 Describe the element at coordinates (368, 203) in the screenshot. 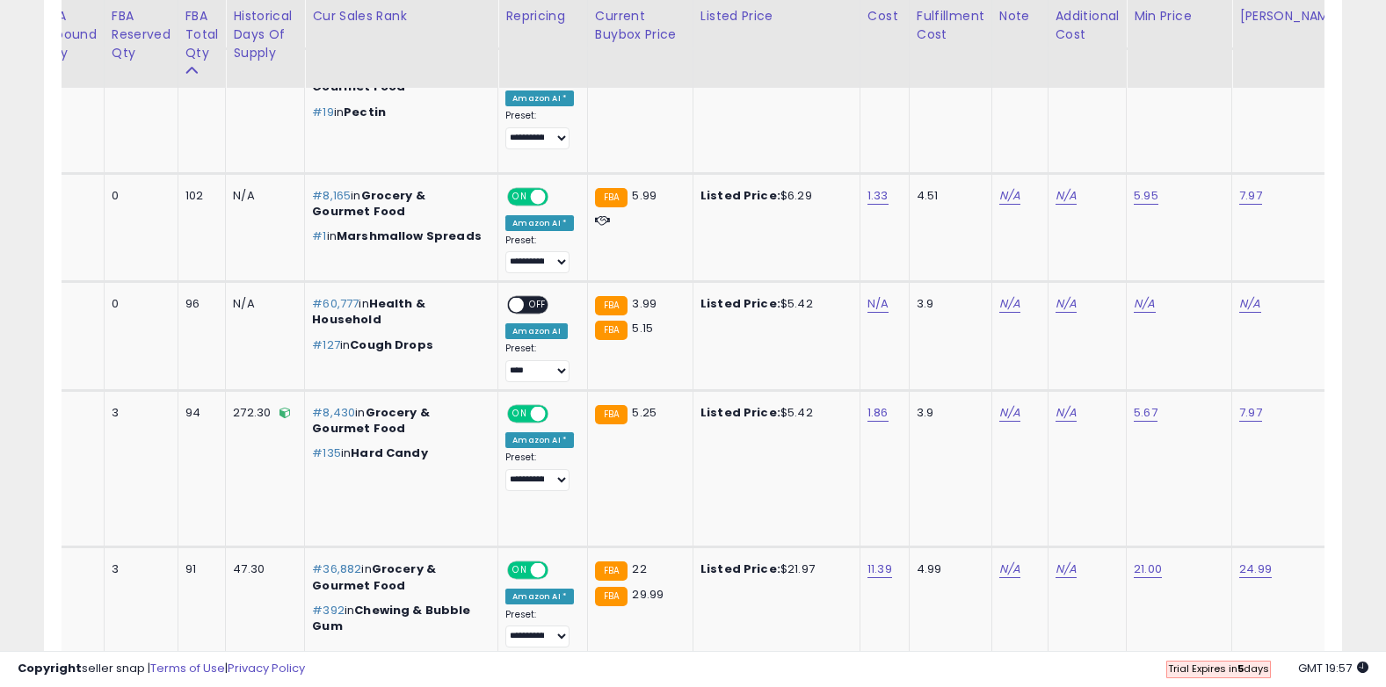

I see `span: Grocery & Gourmet Food` at that location.